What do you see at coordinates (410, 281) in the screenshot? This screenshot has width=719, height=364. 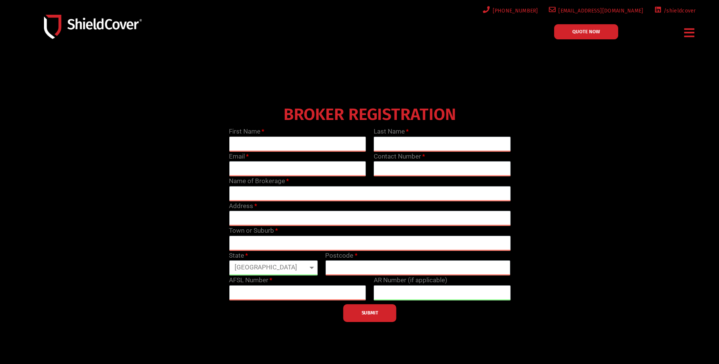 I see `label: AR Number (if applicable)` at bounding box center [410, 281].